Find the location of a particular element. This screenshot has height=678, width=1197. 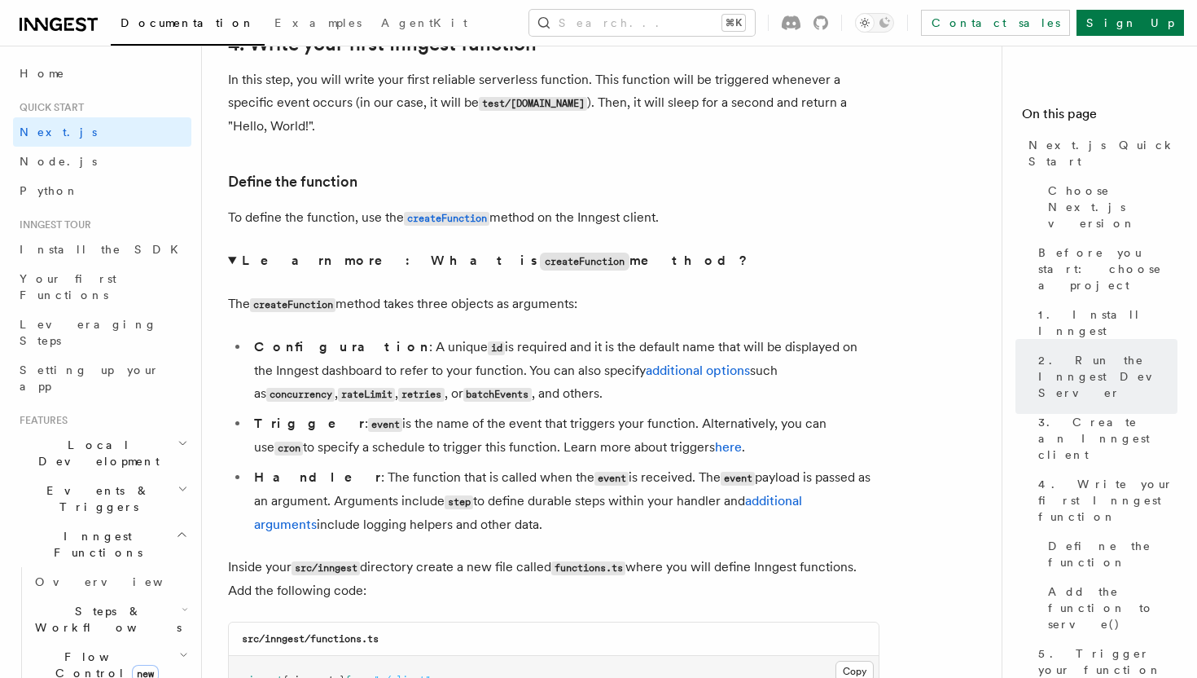

code: batchEvents is located at coordinates (498, 394).